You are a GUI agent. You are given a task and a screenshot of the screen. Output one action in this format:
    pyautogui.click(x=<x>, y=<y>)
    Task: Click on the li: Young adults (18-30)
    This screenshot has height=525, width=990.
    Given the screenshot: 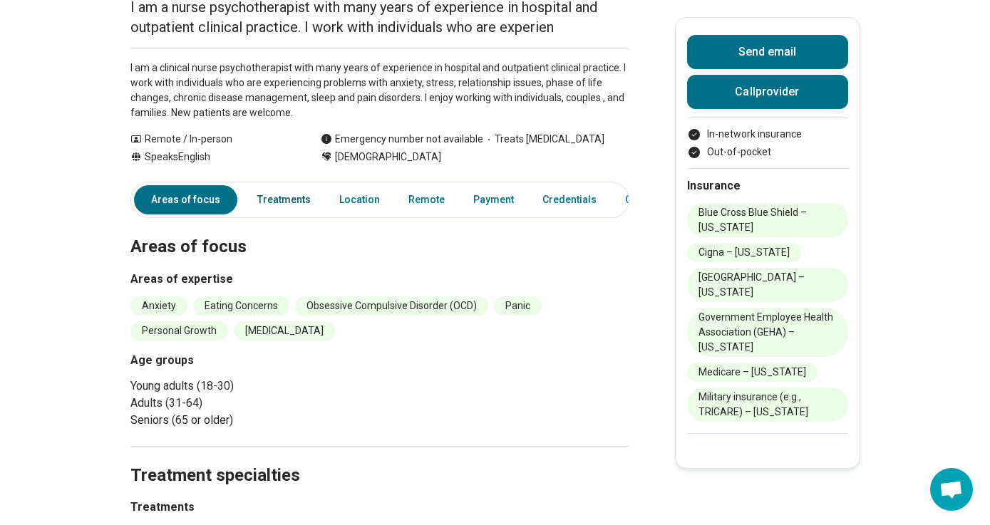 What is the action you would take?
    pyautogui.click(x=252, y=386)
    